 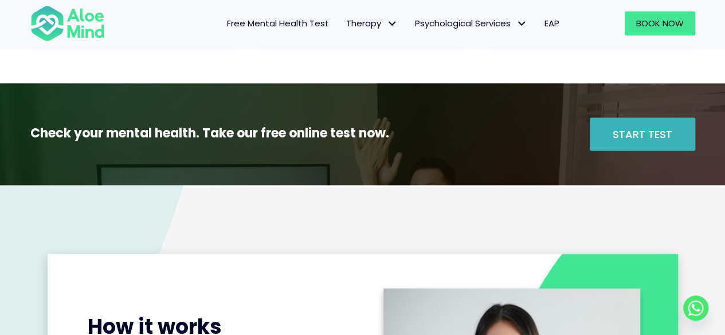 I want to click on span: Therapy: submenu, so click(x=392, y=24).